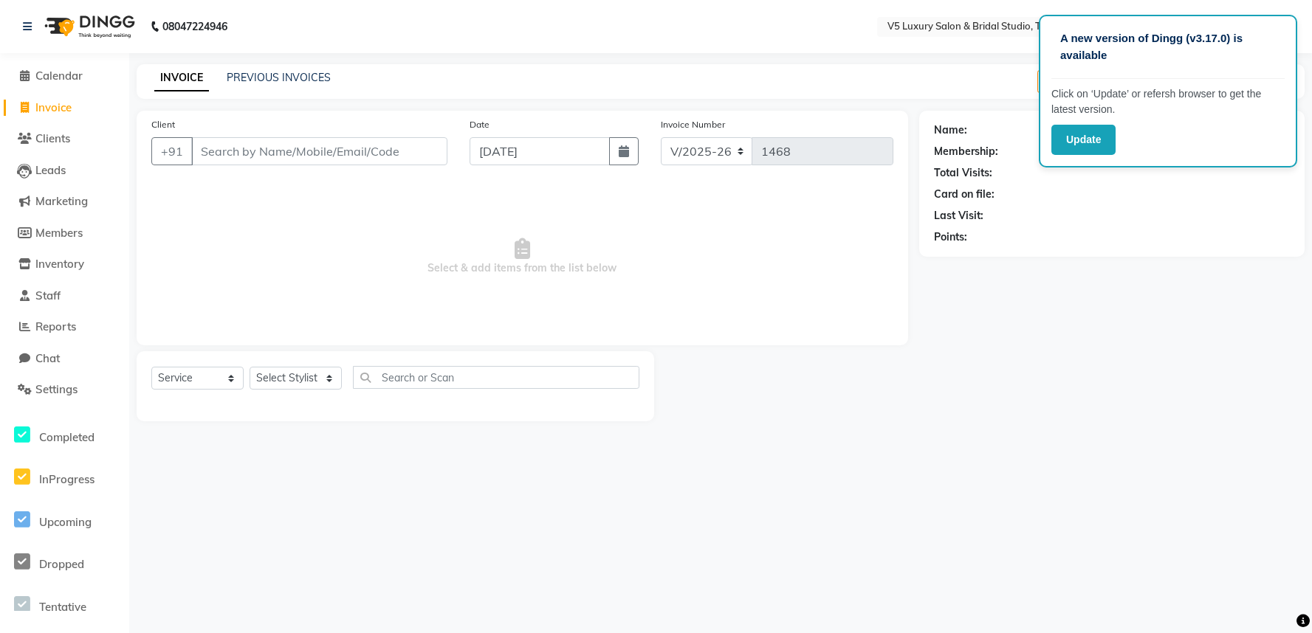 The height and width of the screenshot is (633, 1312). What do you see at coordinates (52, 138) in the screenshot?
I see `span: Clients` at bounding box center [52, 138].